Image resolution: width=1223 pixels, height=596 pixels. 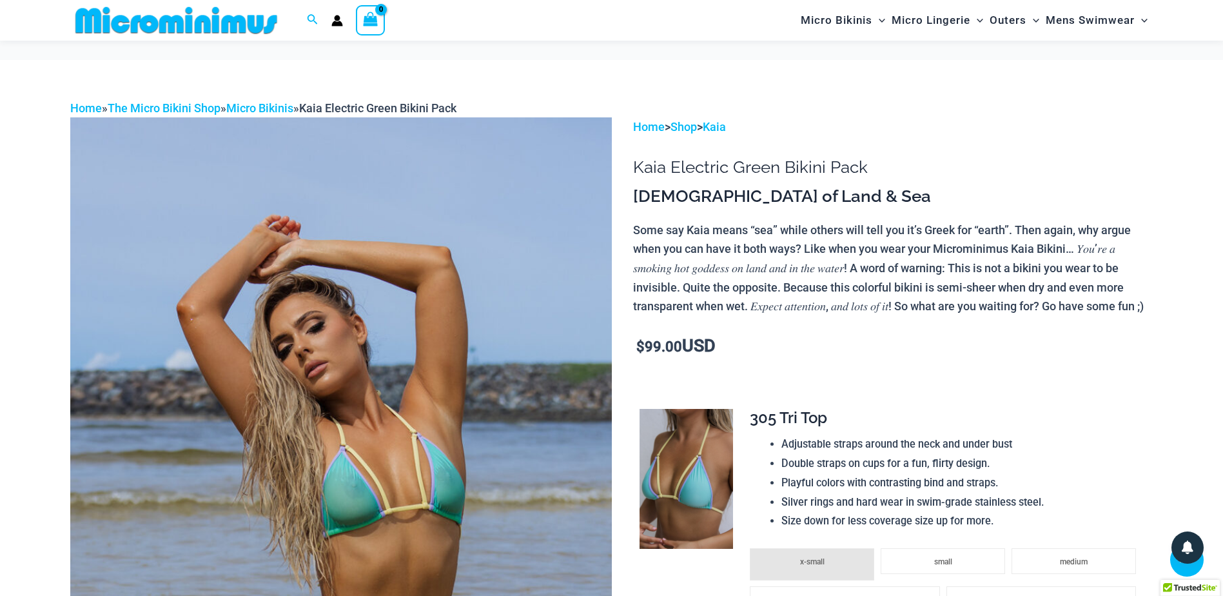 I want to click on li: Playful colors with contrasting bind and straps., so click(x=962, y=483).